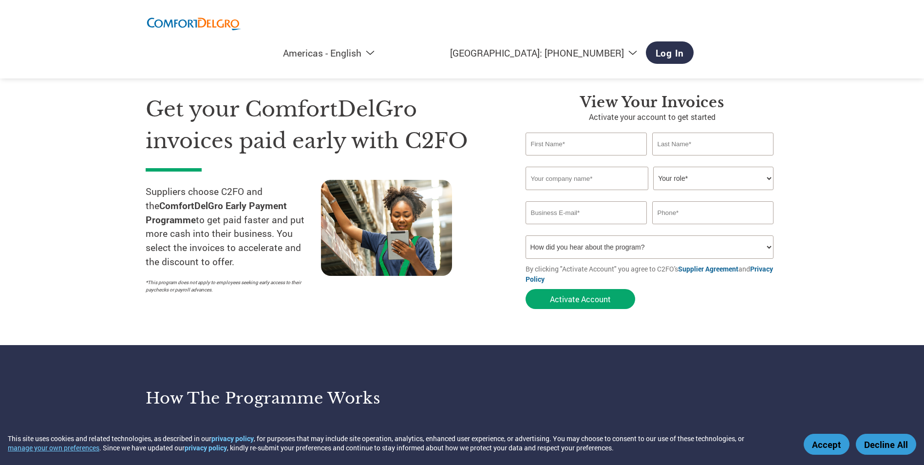 The image size is (924, 465). Describe the element at coordinates (321, 125) in the screenshot. I see `h1: Get your ComfortDelGro invoices paid early with C2FO` at that location.